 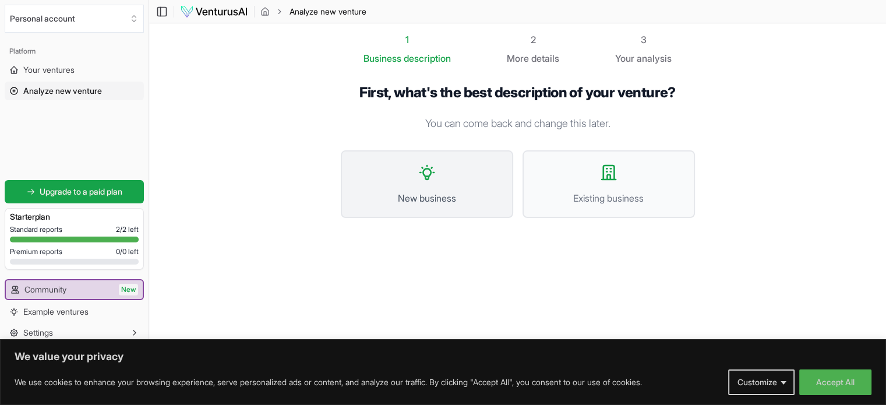 What do you see at coordinates (127, 252) in the screenshot?
I see `span: 0 / 0 left` at bounding box center [127, 252].